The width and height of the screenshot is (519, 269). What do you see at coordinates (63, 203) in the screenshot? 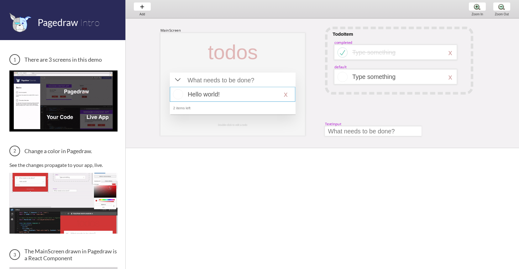
I see `img: Change a color in Pagedraw` at bounding box center [63, 203].